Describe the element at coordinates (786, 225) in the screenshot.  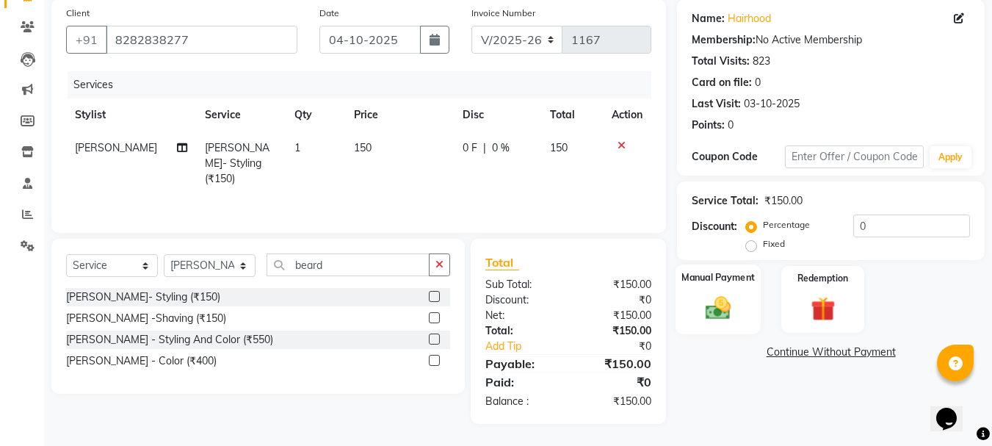
I see `label: Percentage` at that location.